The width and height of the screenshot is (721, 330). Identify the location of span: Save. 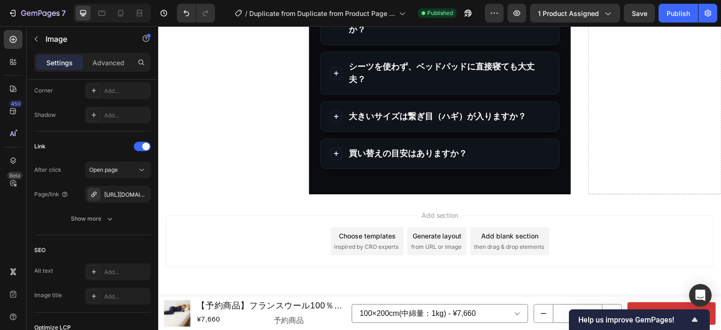
(639, 13).